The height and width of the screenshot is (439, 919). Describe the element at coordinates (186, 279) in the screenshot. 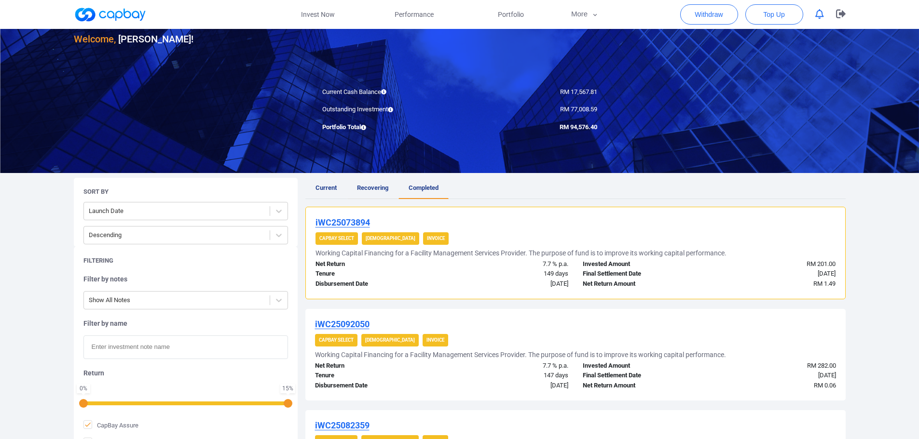

I see `h5: Filter by notes` at that location.